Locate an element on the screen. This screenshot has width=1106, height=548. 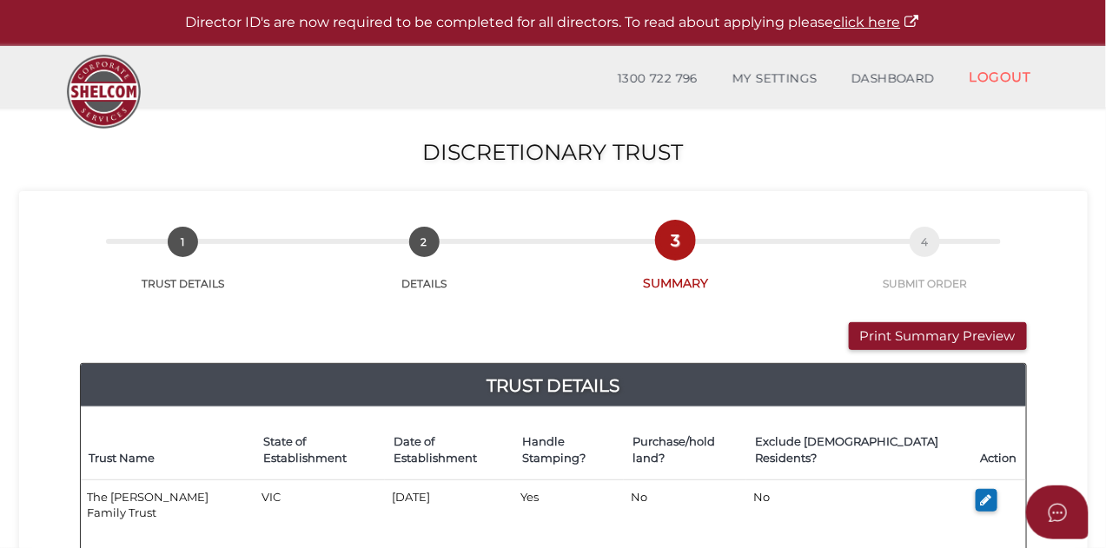
h4: Trust Details is located at coordinates (553, 386).